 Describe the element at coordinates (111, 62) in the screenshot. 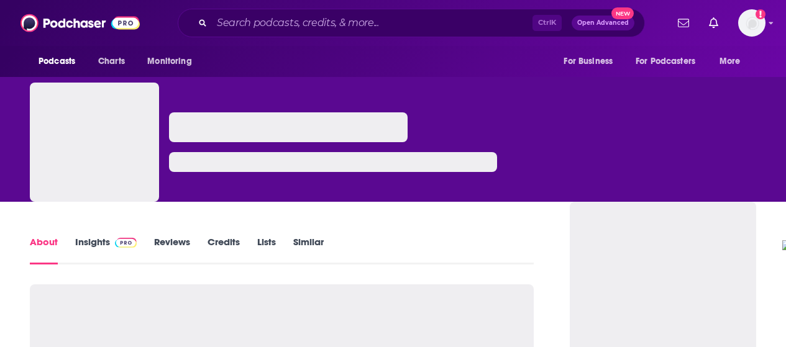

I see `span: Charts` at that location.